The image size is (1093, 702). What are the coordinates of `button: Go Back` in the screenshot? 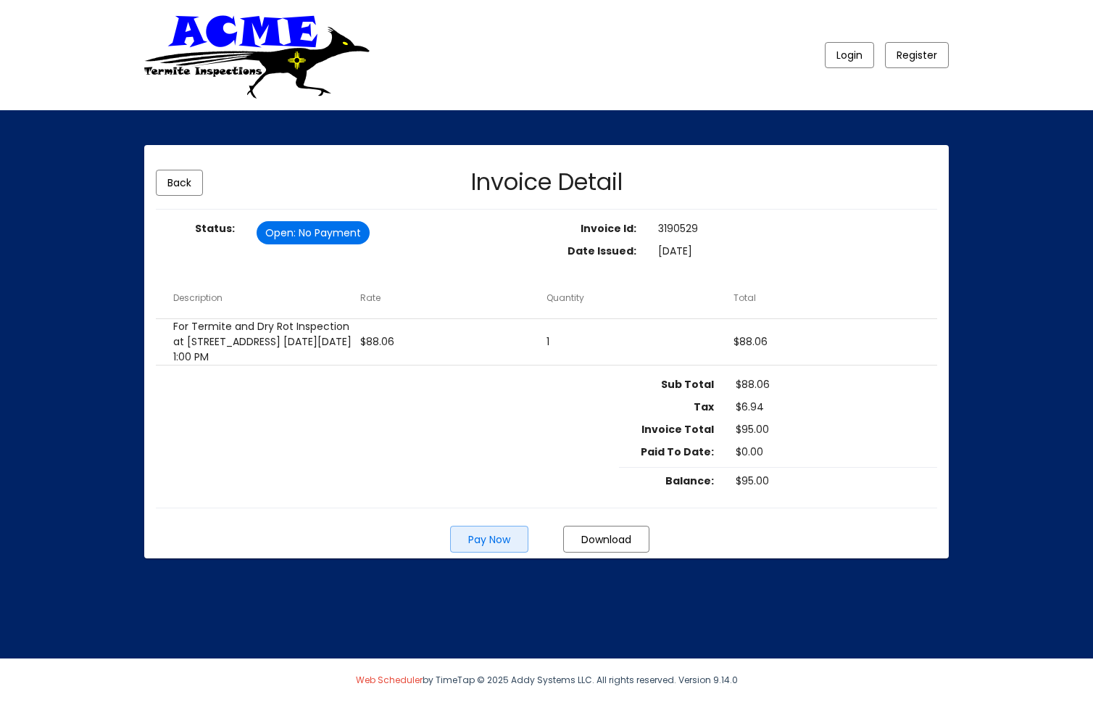 It's located at (179, 183).